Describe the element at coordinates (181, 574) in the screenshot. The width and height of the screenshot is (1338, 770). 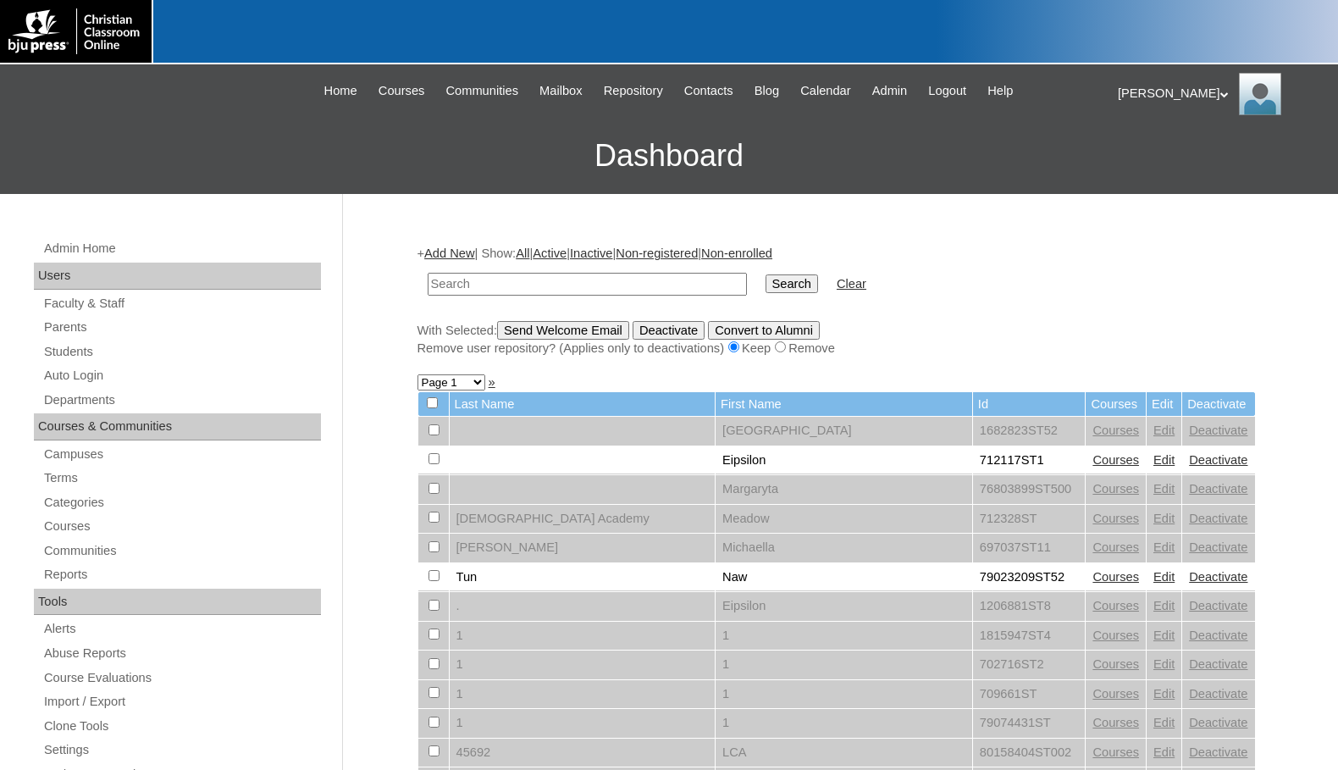
I see `a: Reports` at that location.